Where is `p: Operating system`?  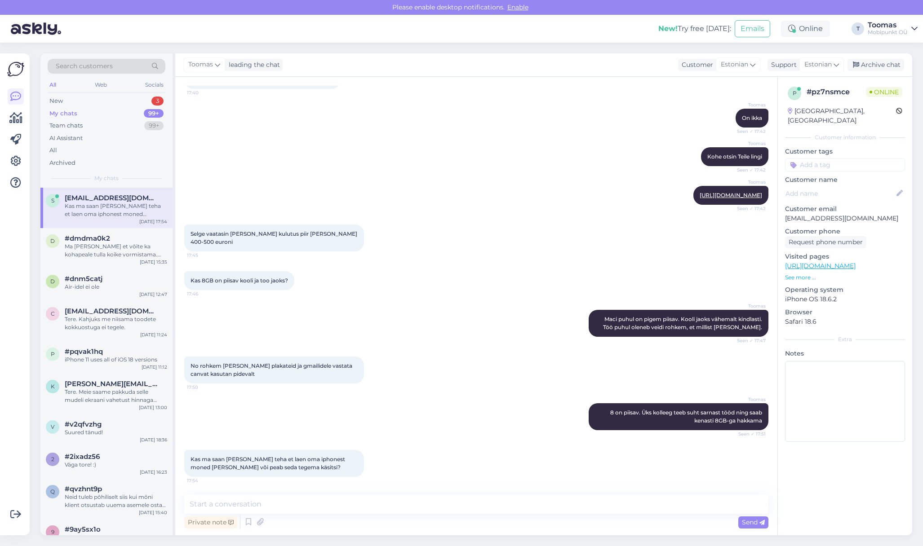
p: Operating system is located at coordinates (845, 290).